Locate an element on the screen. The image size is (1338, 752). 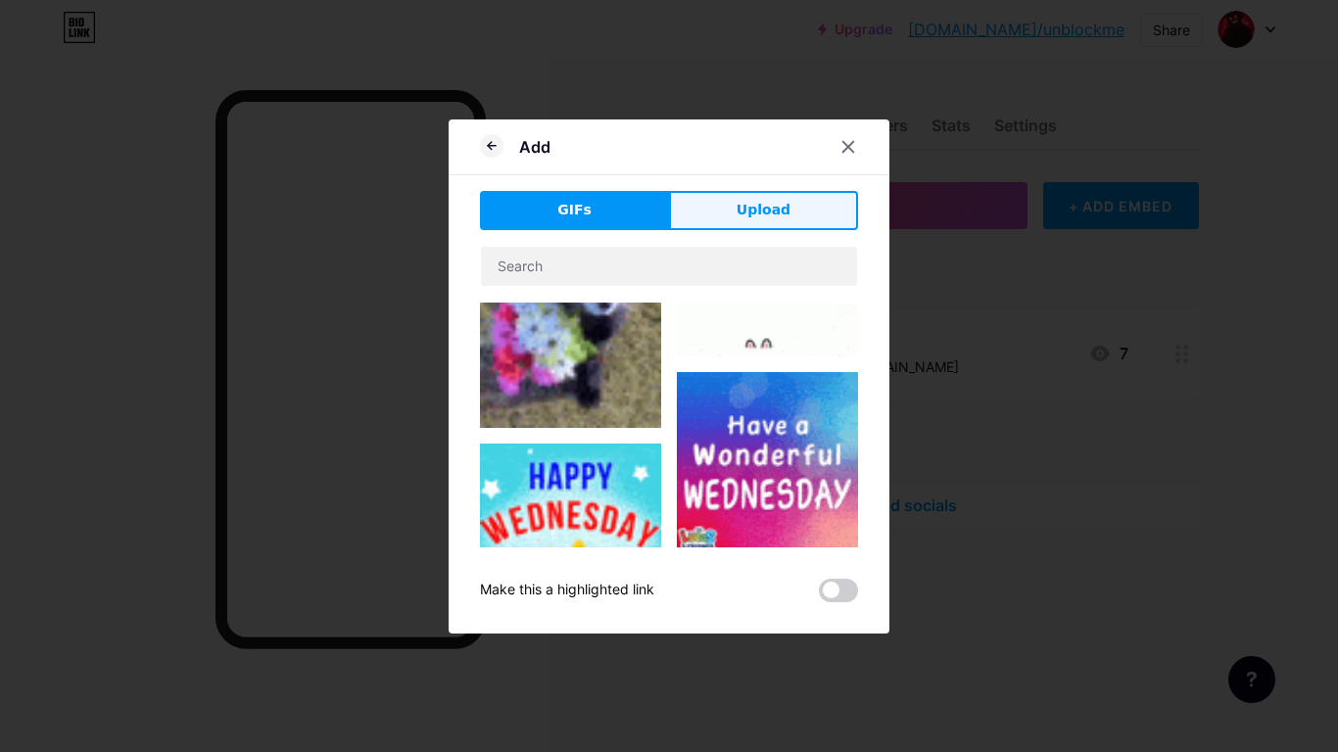
button: GIFs is located at coordinates (574, 211).